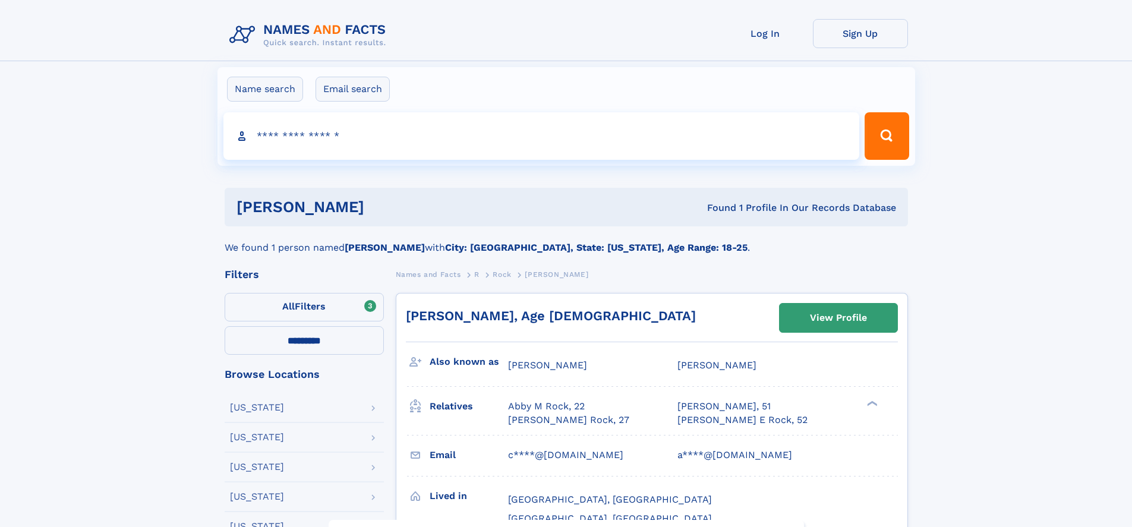  Describe the element at coordinates (838, 318) in the screenshot. I see `div: View Profile` at that location.